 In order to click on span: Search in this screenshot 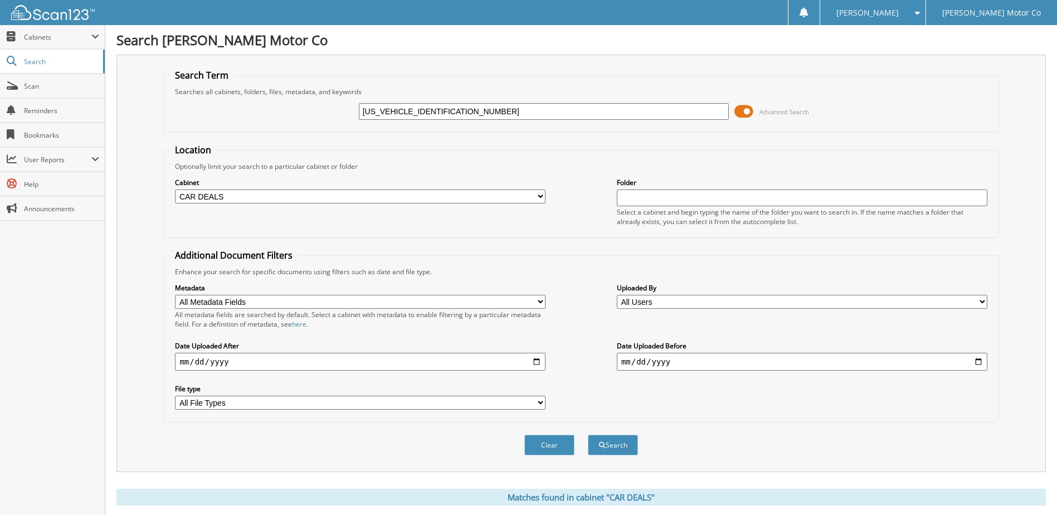, I will do `click(61, 61)`.